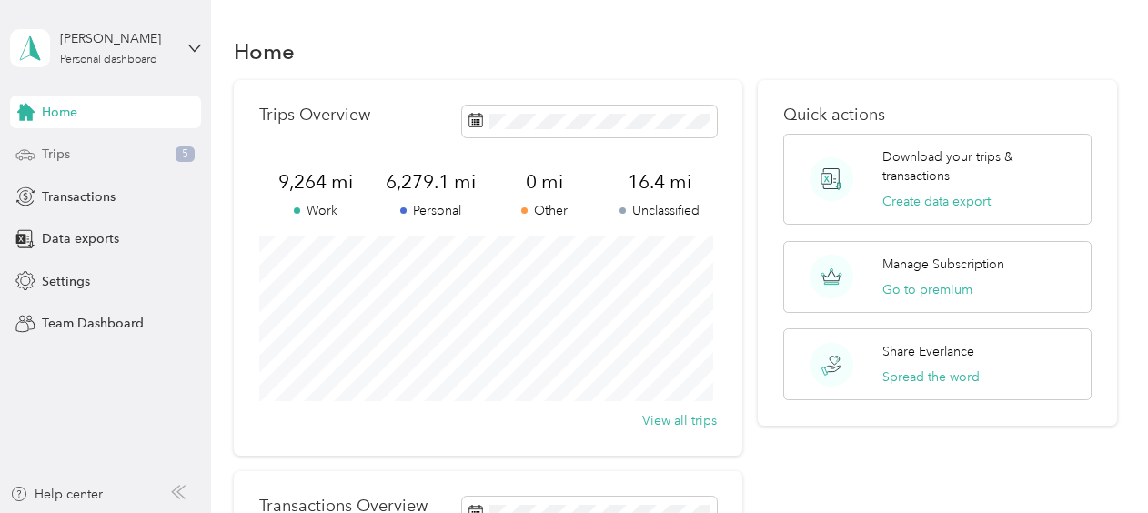  Describe the element at coordinates (264, 51) in the screenshot. I see `h1: Home` at that location.